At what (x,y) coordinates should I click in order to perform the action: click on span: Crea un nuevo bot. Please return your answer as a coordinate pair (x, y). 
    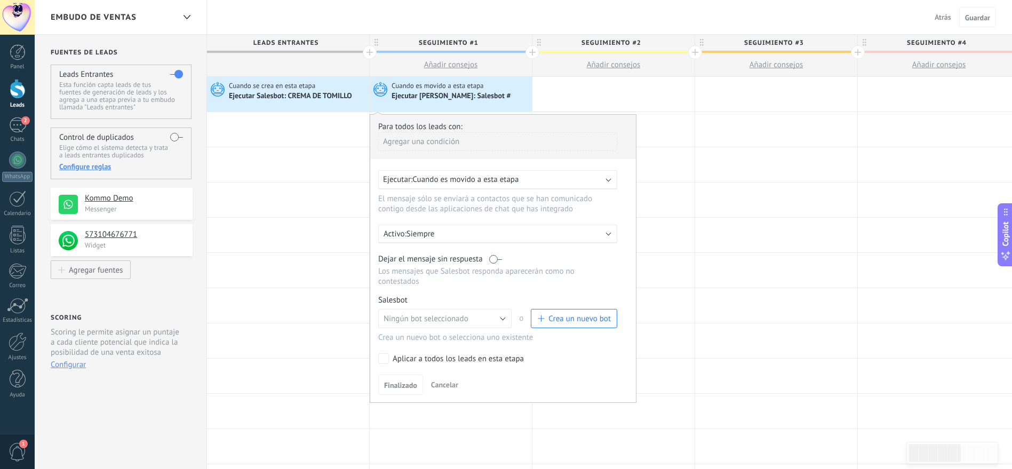
    Looking at the image, I should click on (579, 318).